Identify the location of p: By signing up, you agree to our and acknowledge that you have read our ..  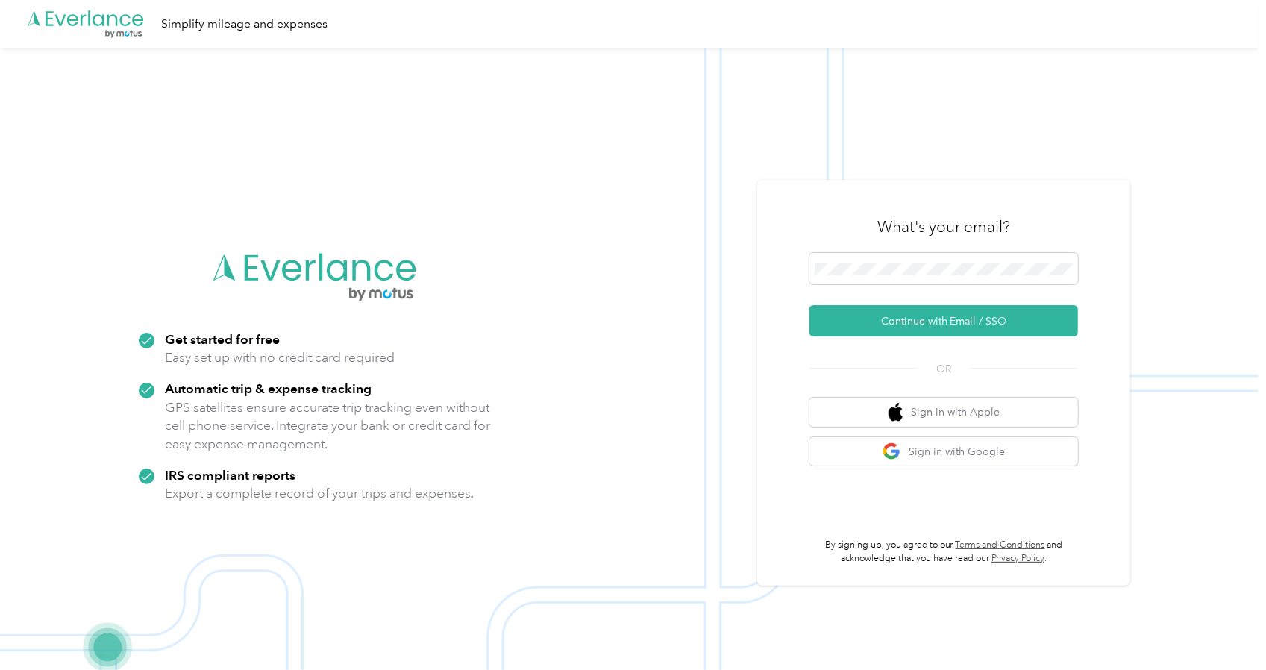
(943, 551).